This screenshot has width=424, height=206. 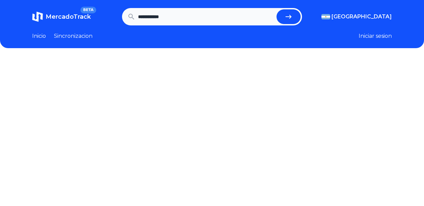 What do you see at coordinates (326, 17) in the screenshot?
I see `img: Argentina` at bounding box center [326, 17].